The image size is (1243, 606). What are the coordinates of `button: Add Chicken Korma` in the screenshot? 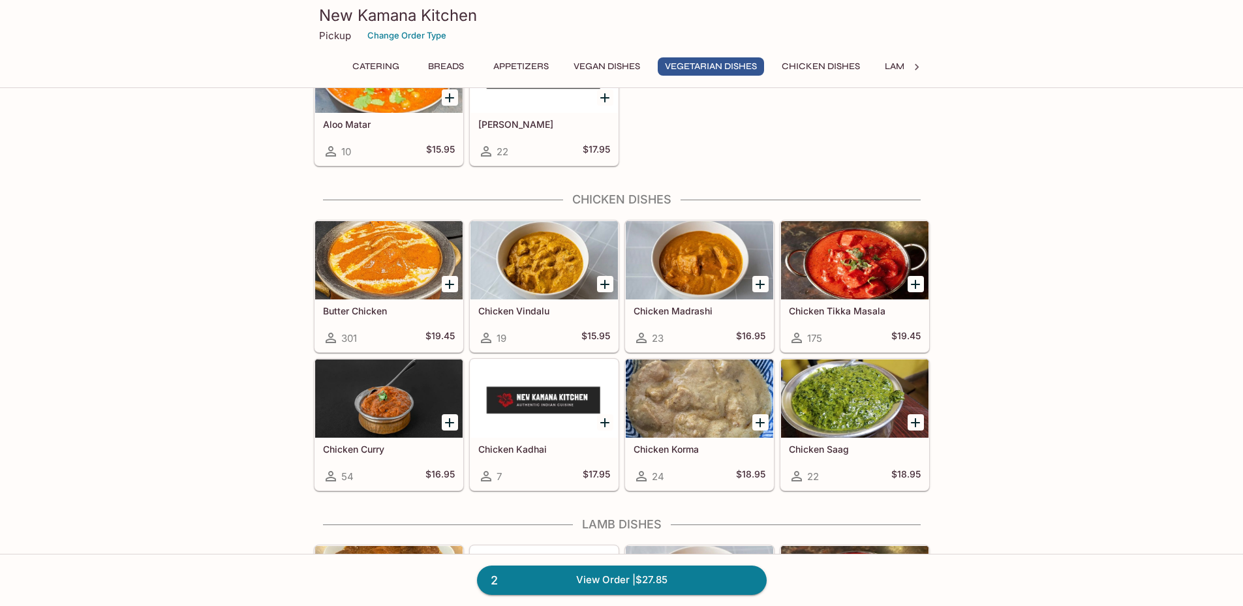 It's located at (760, 422).